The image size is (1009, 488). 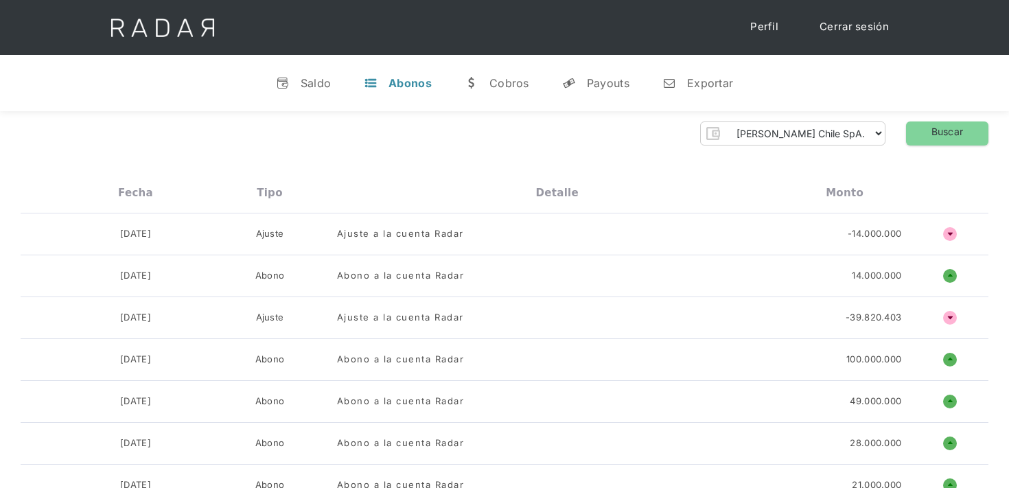 I want to click on div: Monto, so click(x=845, y=193).